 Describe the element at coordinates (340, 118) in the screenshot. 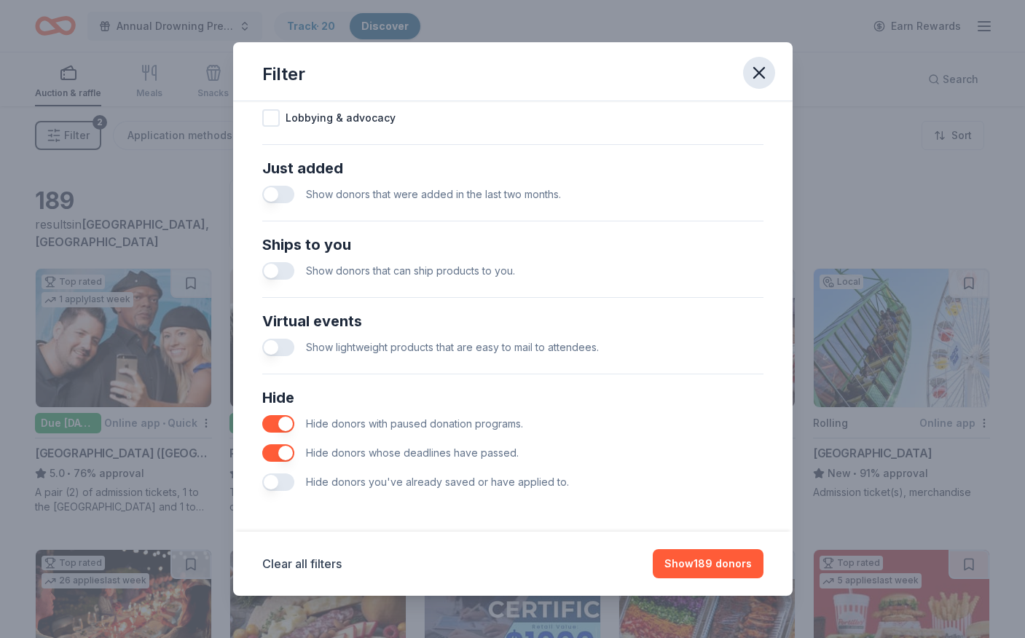

I see `span: Lobbying & advocacy` at that location.